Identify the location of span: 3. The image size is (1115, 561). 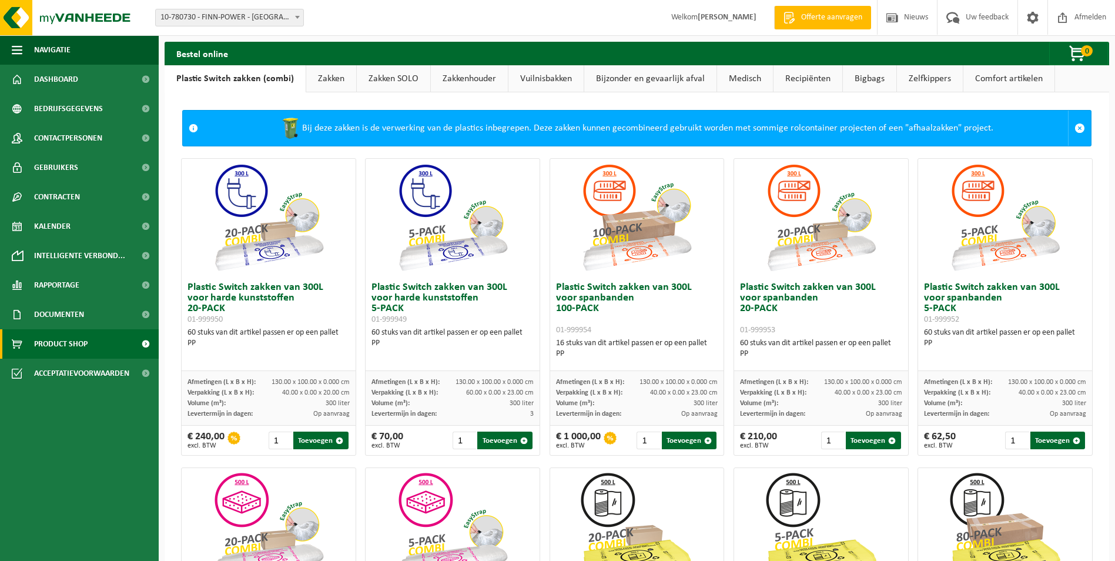
(532, 414).